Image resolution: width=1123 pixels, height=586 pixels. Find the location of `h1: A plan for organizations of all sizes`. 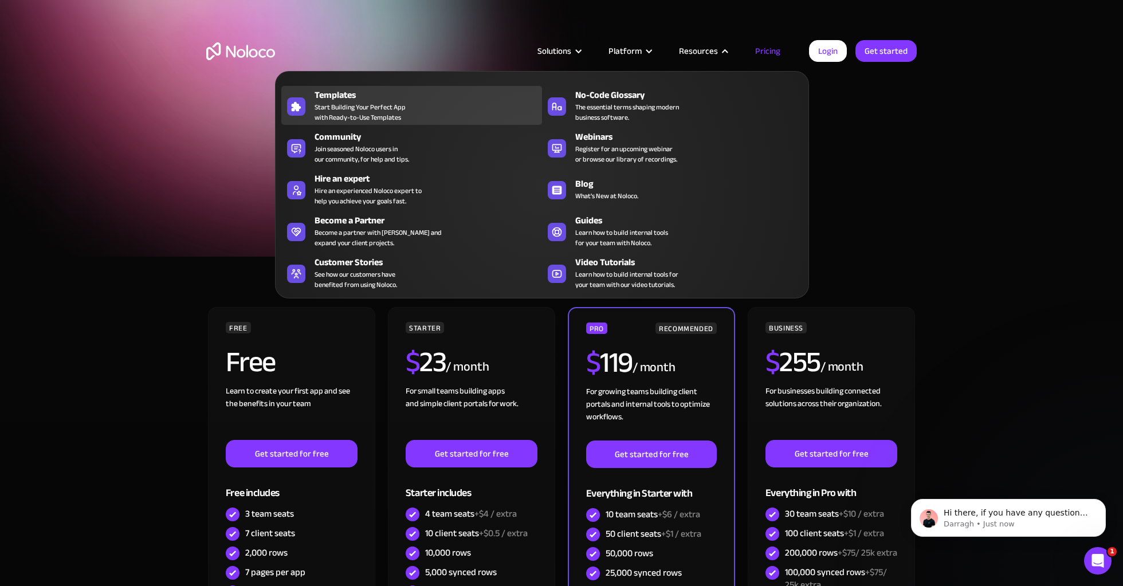

h1: A plan for organizations of all sizes is located at coordinates (562, 115).